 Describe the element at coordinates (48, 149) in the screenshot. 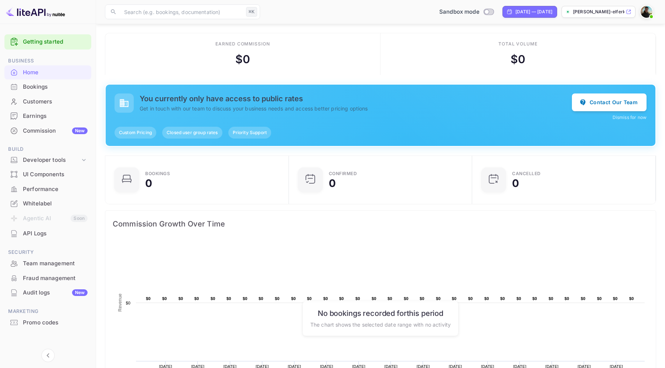

I see `span: Build` at that location.